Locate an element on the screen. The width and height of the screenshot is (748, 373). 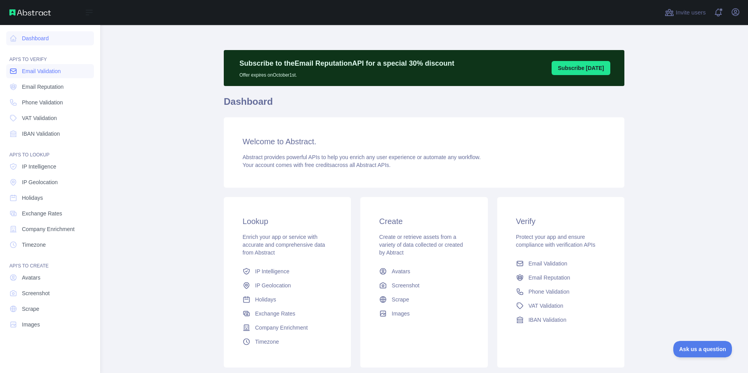
span: Invite users is located at coordinates (691, 13).